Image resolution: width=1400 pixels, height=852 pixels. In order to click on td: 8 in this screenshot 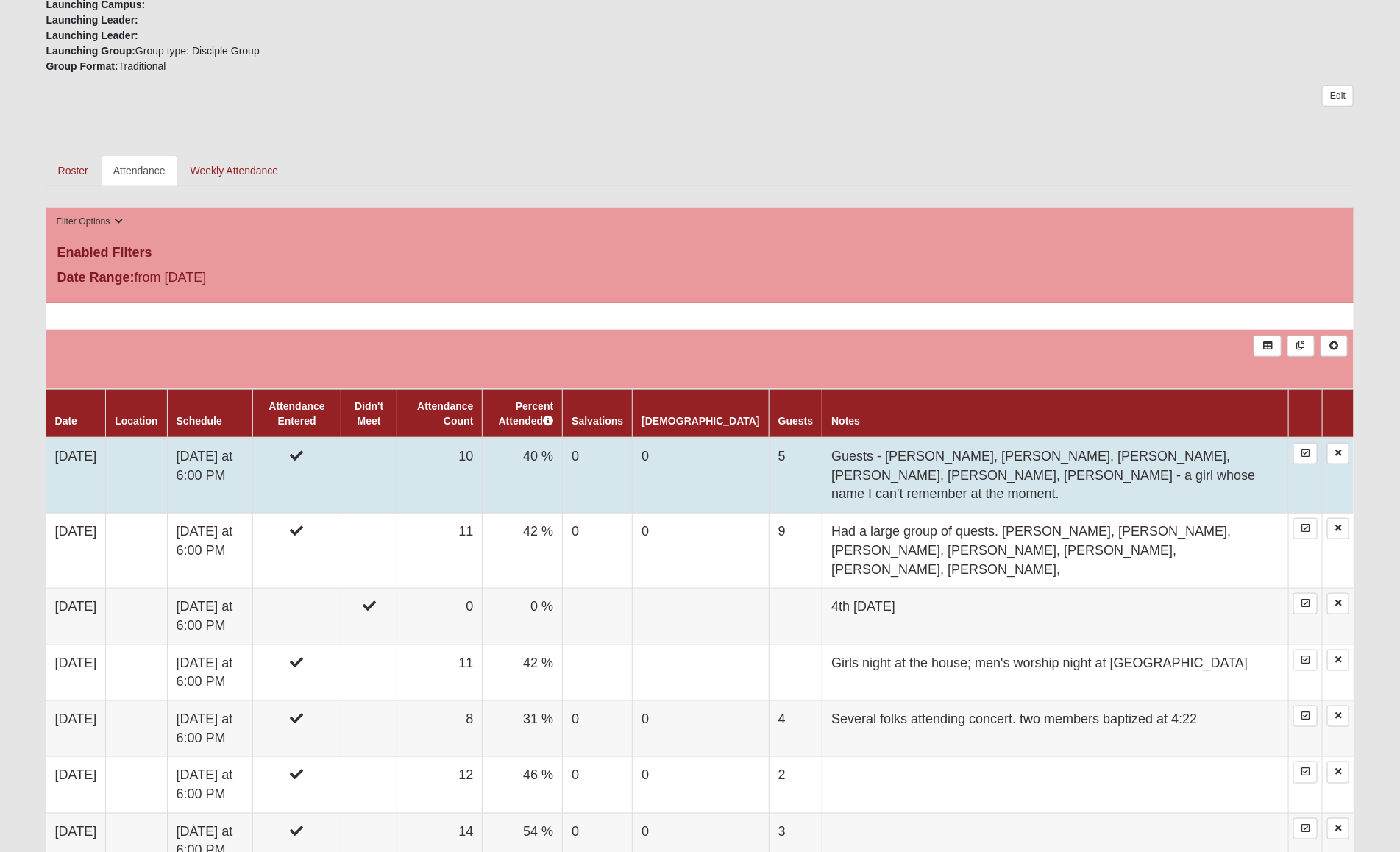, I will do `click(440, 730)`.